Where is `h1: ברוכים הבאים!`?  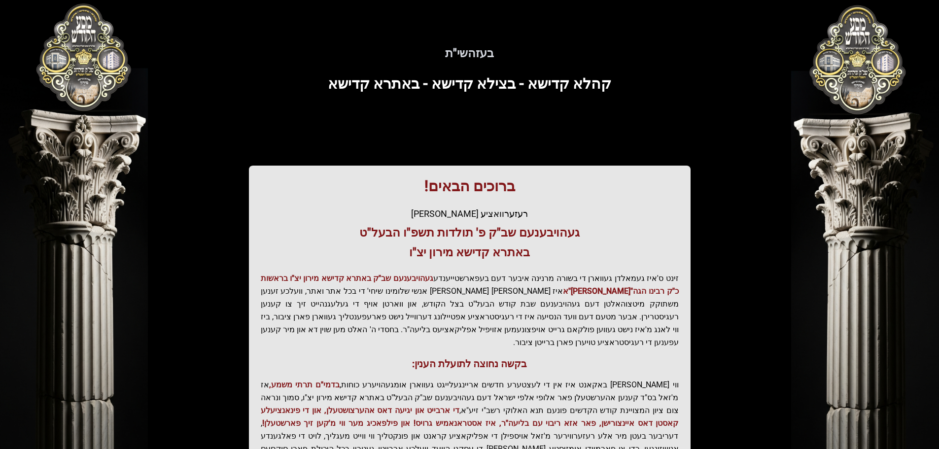
h1: ברוכים הבאים! is located at coordinates (470, 186).